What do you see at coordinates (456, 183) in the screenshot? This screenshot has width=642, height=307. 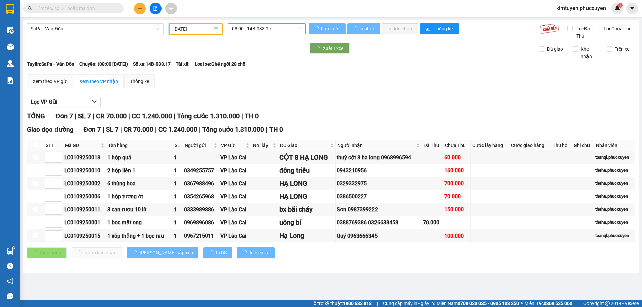 I see `div: 700.000` at bounding box center [456, 183].